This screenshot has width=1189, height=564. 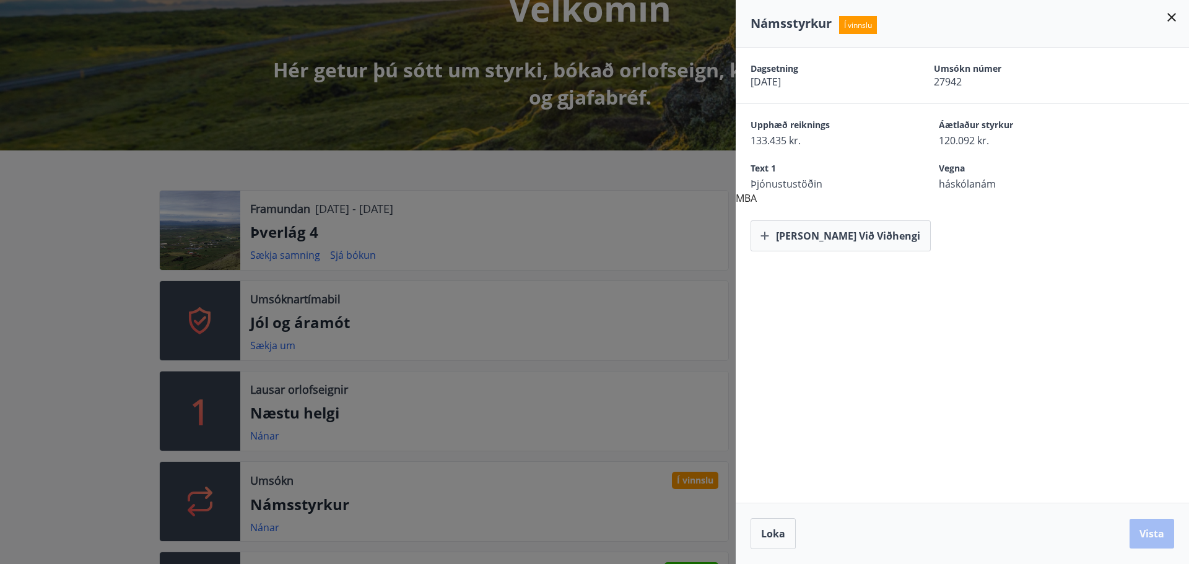 What do you see at coordinates (773, 534) in the screenshot?
I see `button: Loka` at bounding box center [773, 534].